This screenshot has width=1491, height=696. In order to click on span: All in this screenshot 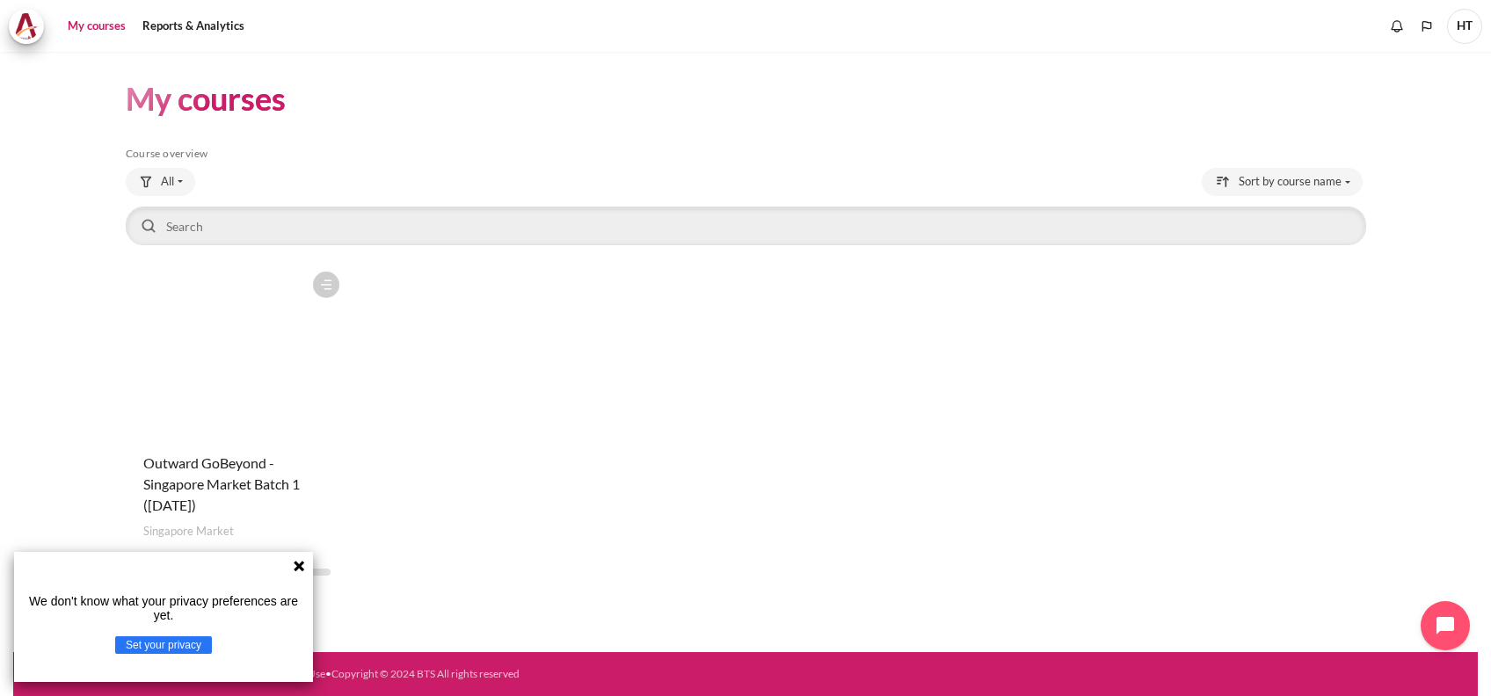, I will do `click(167, 182)`.